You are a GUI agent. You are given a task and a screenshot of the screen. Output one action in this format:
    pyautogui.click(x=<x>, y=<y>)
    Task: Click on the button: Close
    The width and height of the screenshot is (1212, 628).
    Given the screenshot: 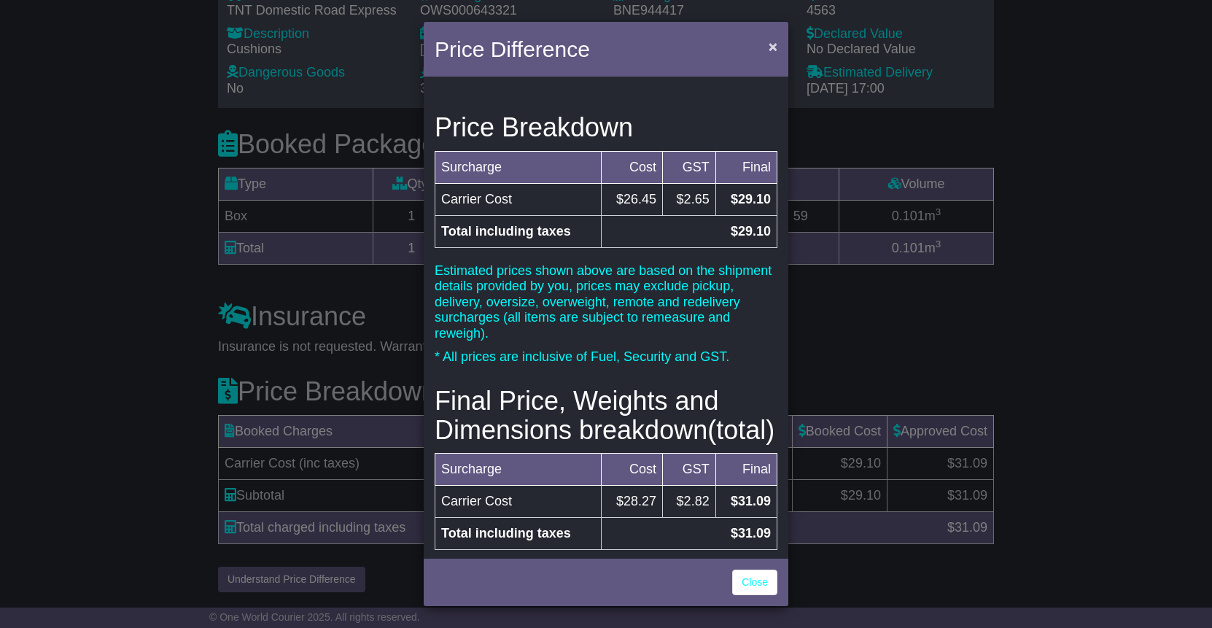 What is the action you would take?
    pyautogui.click(x=773, y=46)
    